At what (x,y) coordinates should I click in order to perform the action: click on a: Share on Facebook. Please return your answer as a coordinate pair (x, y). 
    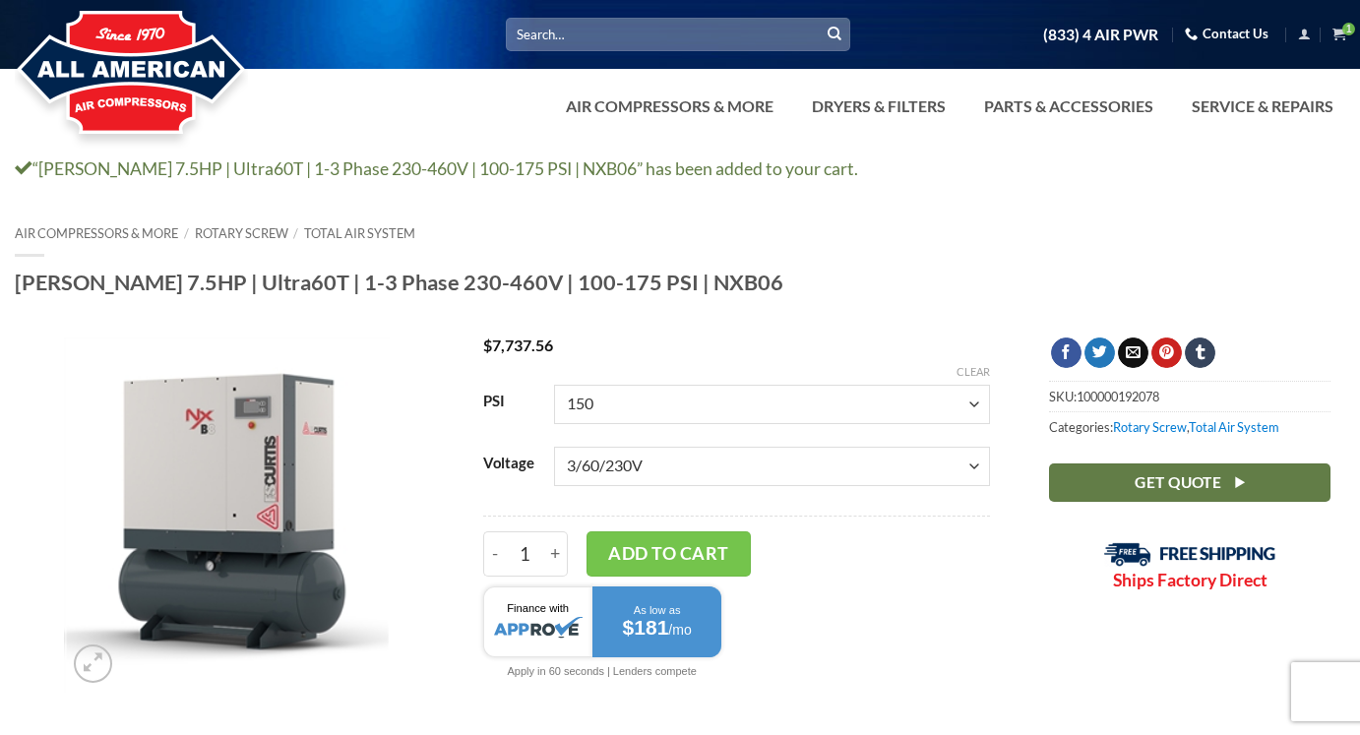
    Looking at the image, I should click on (1066, 353).